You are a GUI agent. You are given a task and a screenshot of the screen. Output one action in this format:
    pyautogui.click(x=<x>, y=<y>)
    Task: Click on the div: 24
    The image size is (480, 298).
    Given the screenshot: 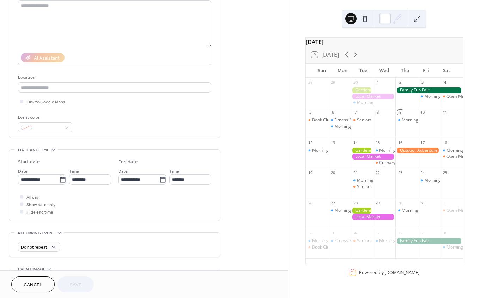 What is the action you would take?
    pyautogui.click(x=423, y=172)
    